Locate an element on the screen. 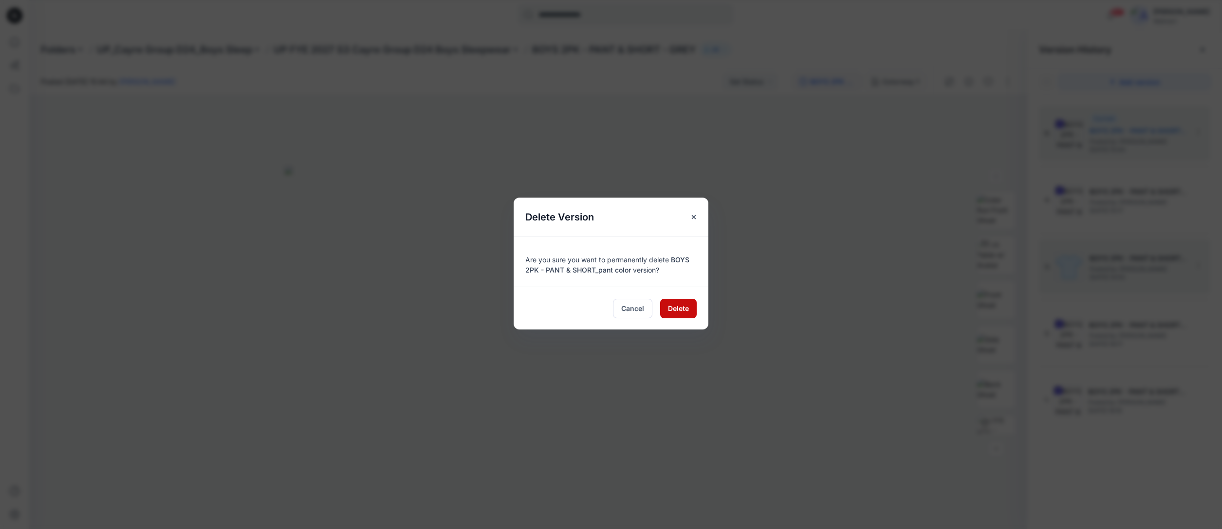 This screenshot has width=1222, height=529. button: Cancel is located at coordinates (632, 309).